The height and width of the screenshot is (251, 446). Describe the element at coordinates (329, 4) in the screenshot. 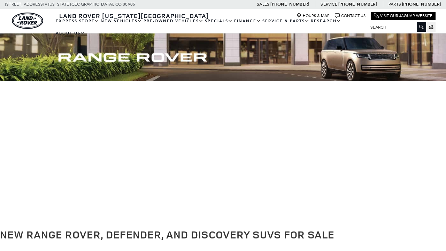

I see `span: Service` at that location.